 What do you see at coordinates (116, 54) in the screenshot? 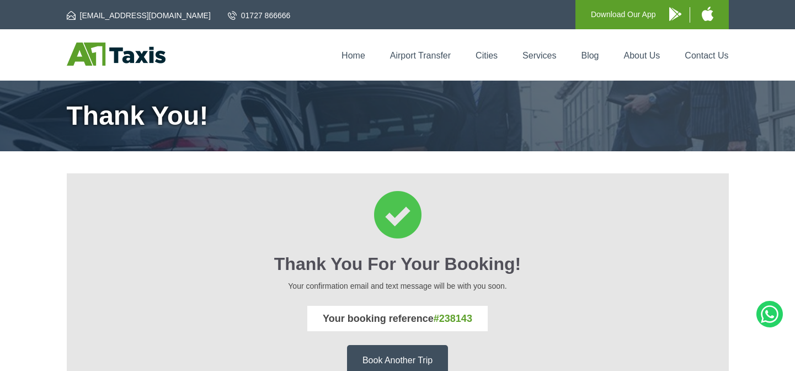
I see `img: A1 Taxis St Albans LTD` at bounding box center [116, 54].